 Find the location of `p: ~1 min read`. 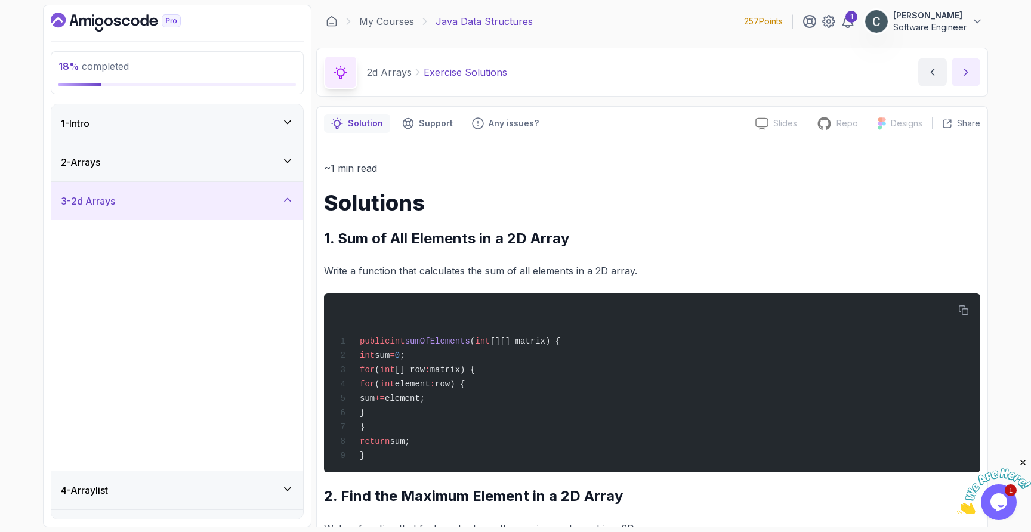

p: ~1 min read is located at coordinates (652, 168).